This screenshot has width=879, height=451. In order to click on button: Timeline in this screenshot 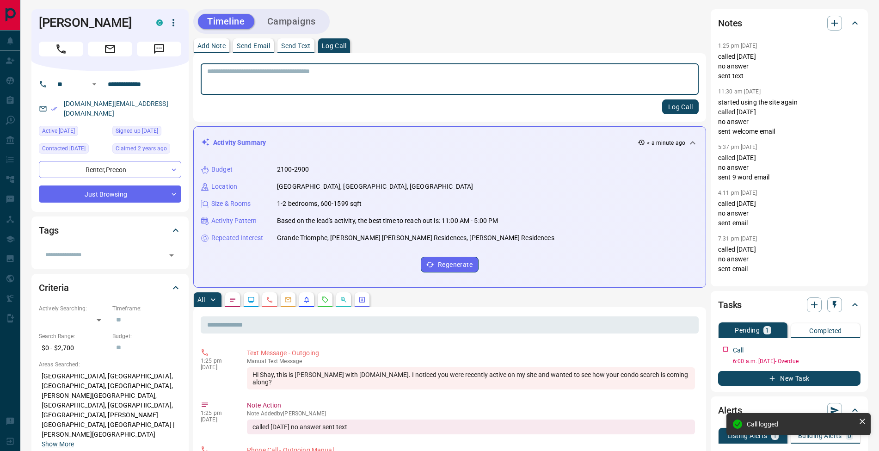, I will do `click(226, 21)`.